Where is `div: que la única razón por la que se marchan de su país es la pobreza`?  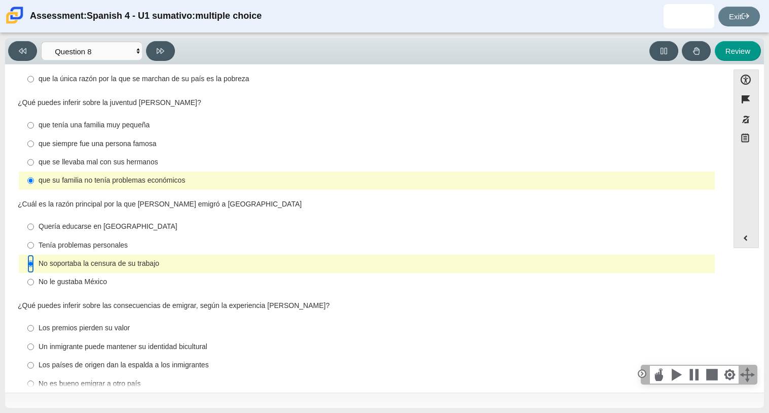
div: que la única razón por la que se marchan de su país es la pobreza is located at coordinates (375, 79).